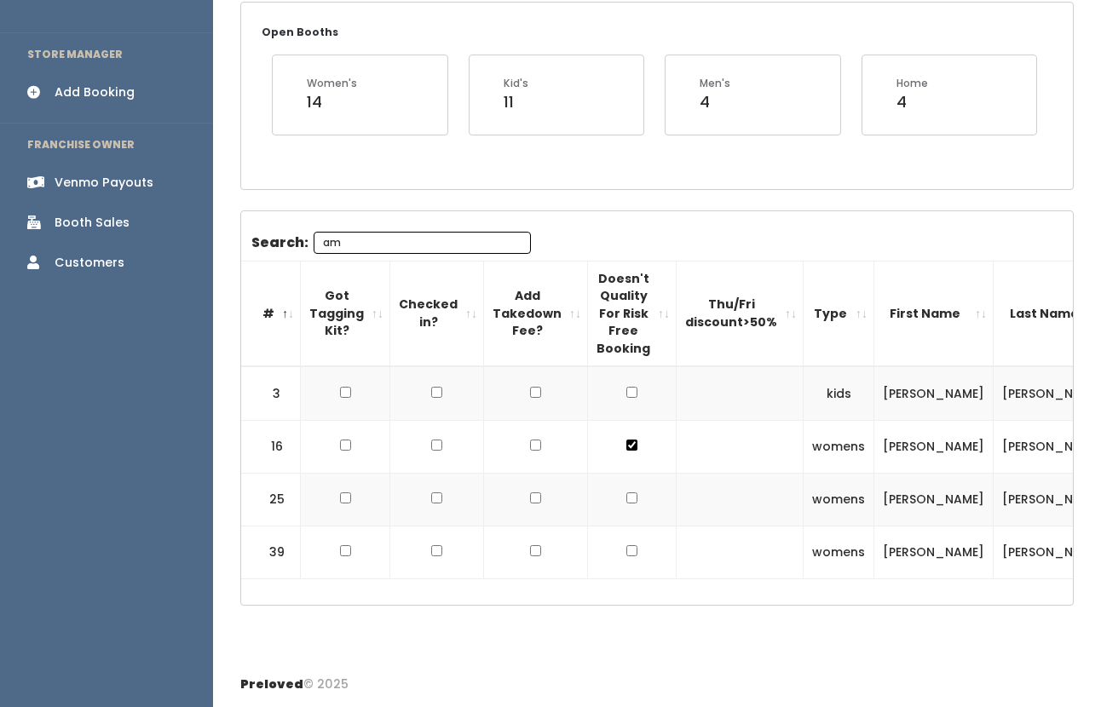 The height and width of the screenshot is (707, 1101). What do you see at coordinates (934, 314) in the screenshot?
I see `th: First Name: activate to sort column ascending` at bounding box center [934, 314].